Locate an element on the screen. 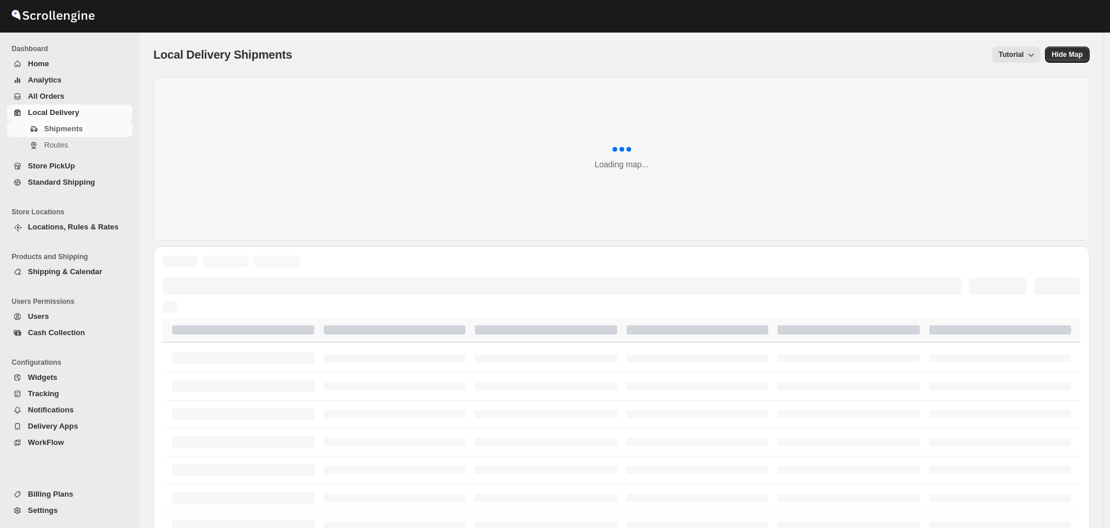  button: Billing Plans is located at coordinates (70, 495).